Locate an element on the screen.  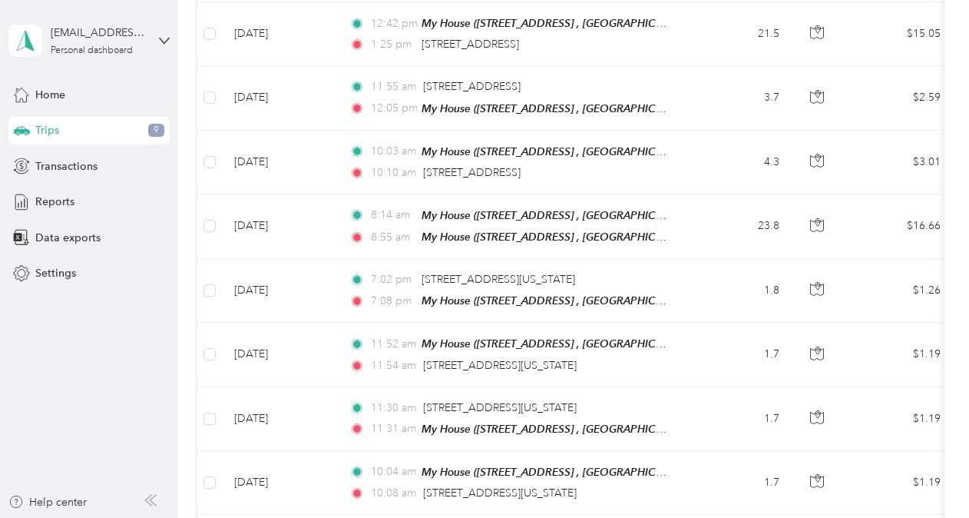
td: 21.5 is located at coordinates (741, 34).